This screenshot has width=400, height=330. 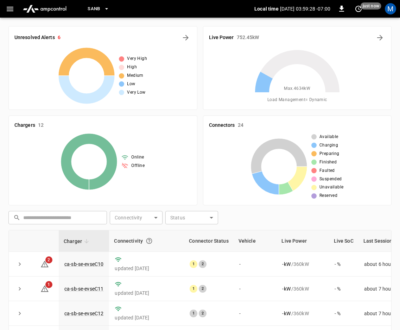 What do you see at coordinates (329, 196) in the screenshot?
I see `span: Reserved` at bounding box center [329, 196].